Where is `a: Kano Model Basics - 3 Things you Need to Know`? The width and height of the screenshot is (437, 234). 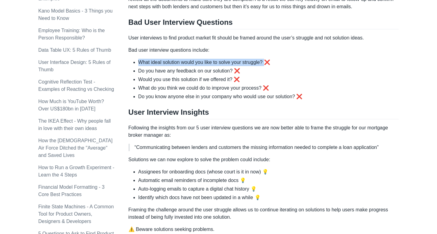
a: Kano Model Basics - 3 Things you Need to Know is located at coordinates (75, 14).